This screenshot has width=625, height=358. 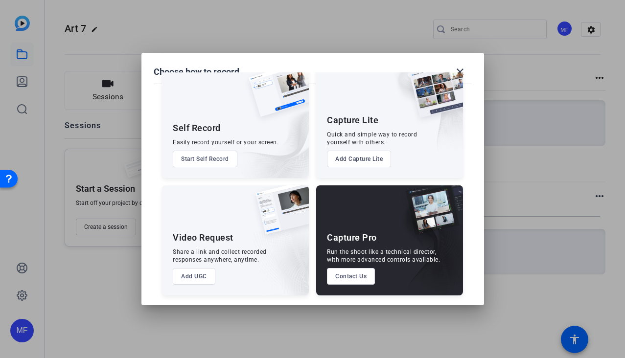 I want to click on img: ugc-content.png, so click(x=278, y=215).